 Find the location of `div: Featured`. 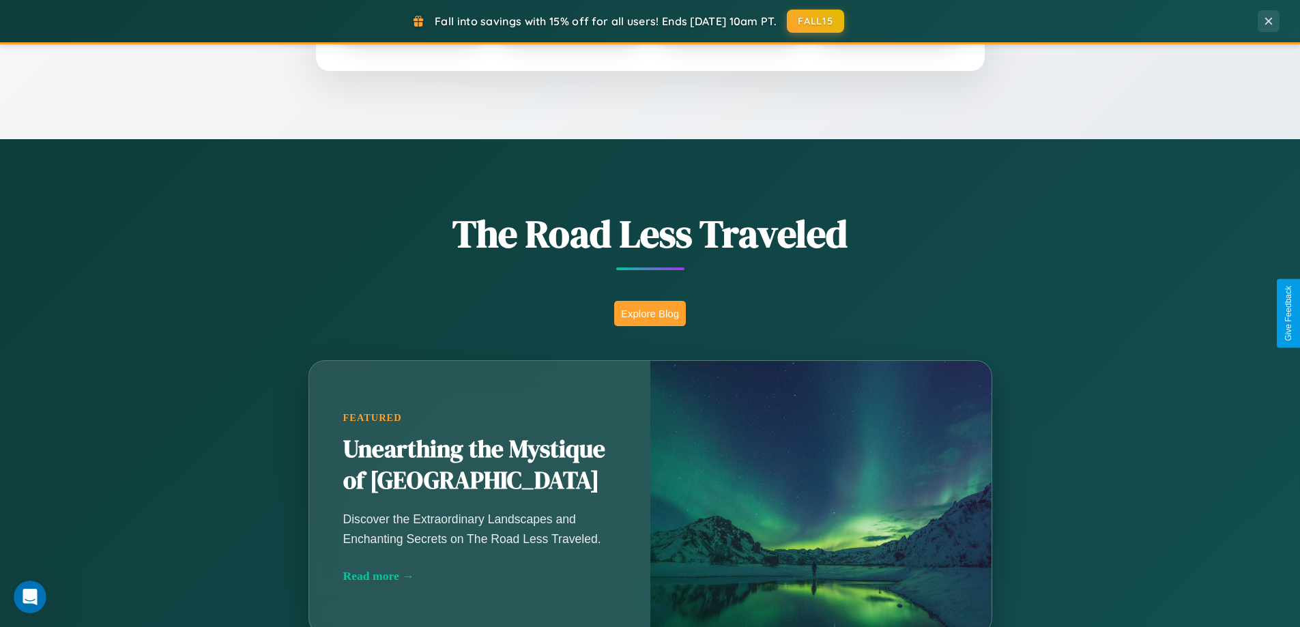

div: Featured is located at coordinates (480, 418).